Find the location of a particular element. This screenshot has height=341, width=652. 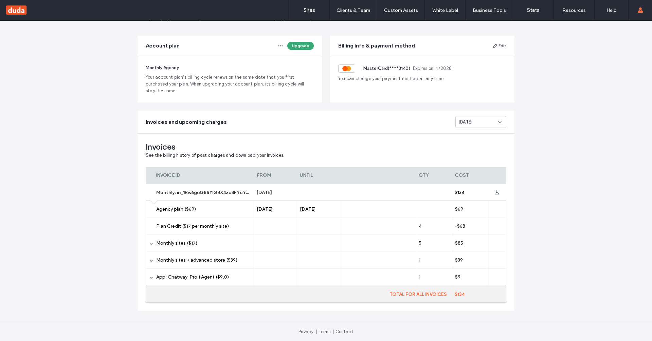

a: Privacy is located at coordinates (306, 332).